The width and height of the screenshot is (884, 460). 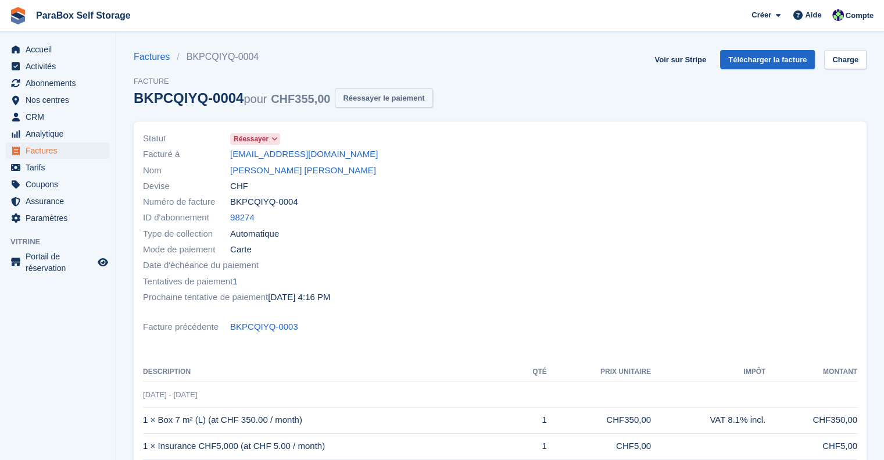 What do you see at coordinates (60, 100) in the screenshot?
I see `span: Nos centres` at bounding box center [60, 100].